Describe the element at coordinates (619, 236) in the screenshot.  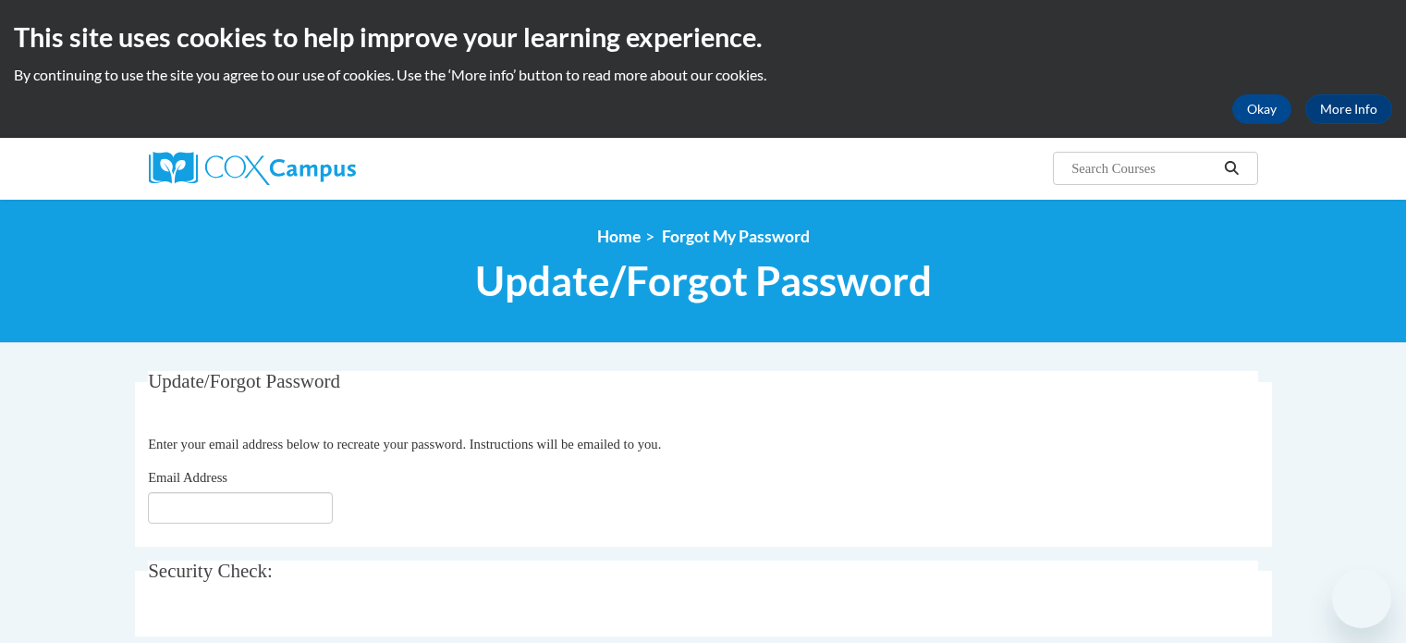
I see `a: Home` at that location.